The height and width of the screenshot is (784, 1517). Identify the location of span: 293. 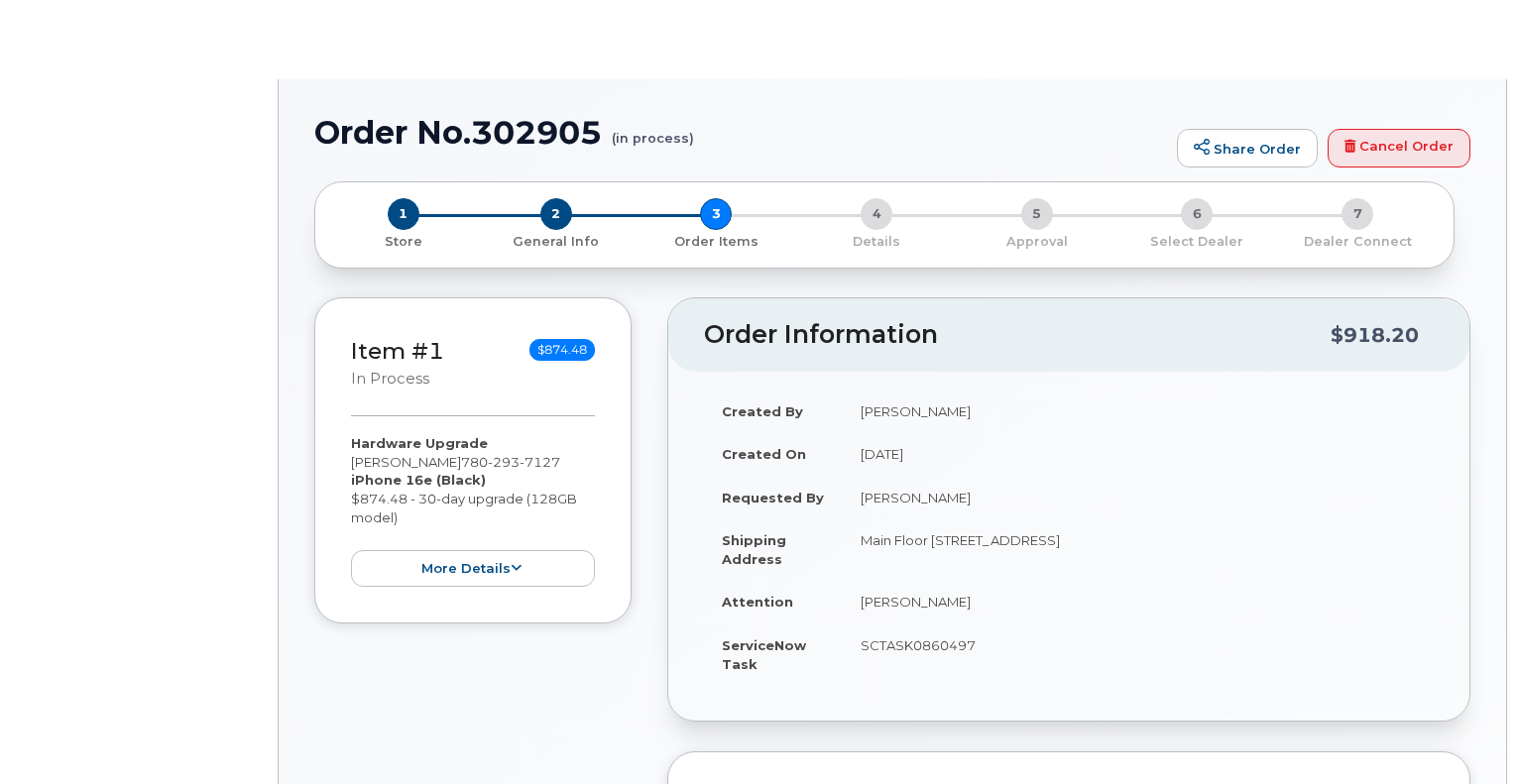
(504, 462).